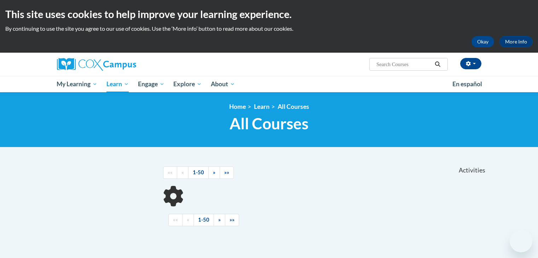  I want to click on a: En español, so click(467, 84).